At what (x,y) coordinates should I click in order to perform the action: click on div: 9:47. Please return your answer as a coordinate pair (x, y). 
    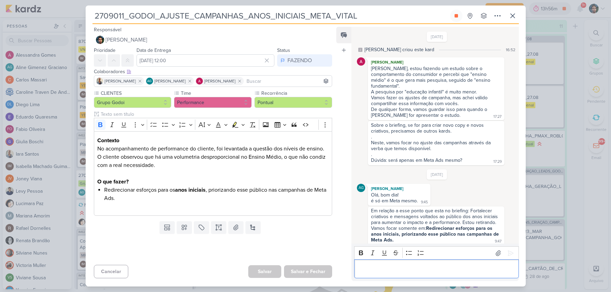
    Looking at the image, I should click on (498, 242).